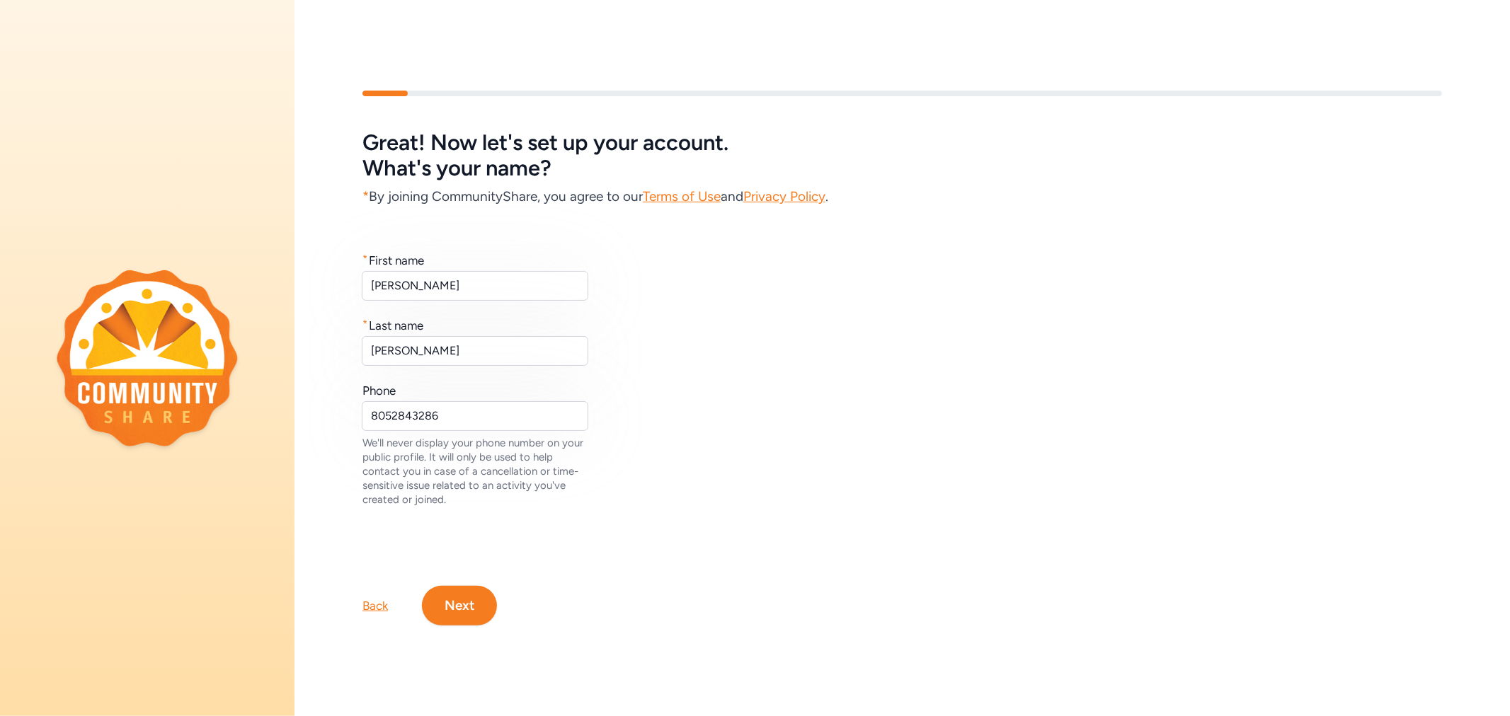 This screenshot has height=716, width=1510. What do you see at coordinates (902, 143) in the screenshot?
I see `div: Great! Now let's set up your account.` at bounding box center [902, 143].